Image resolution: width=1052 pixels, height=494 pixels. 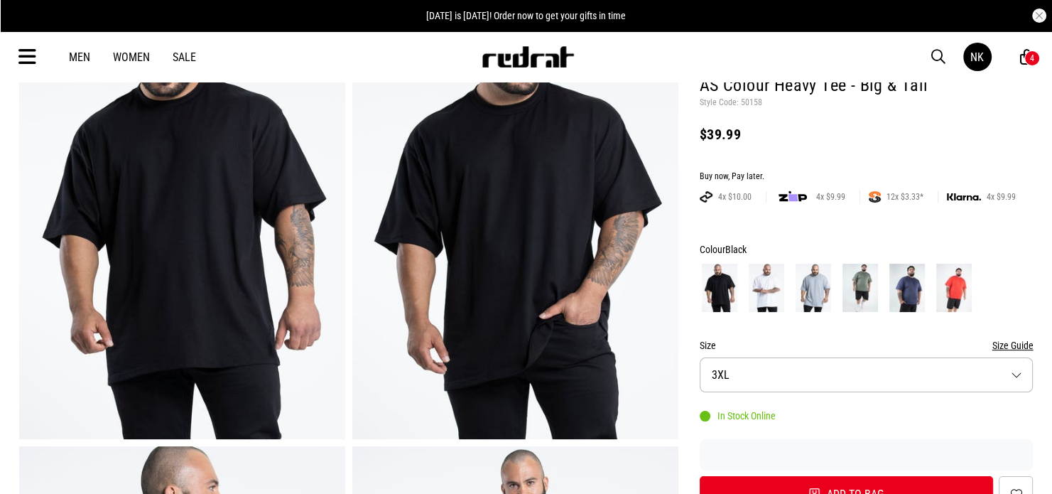 I want to click on img: Red, so click(x=954, y=288).